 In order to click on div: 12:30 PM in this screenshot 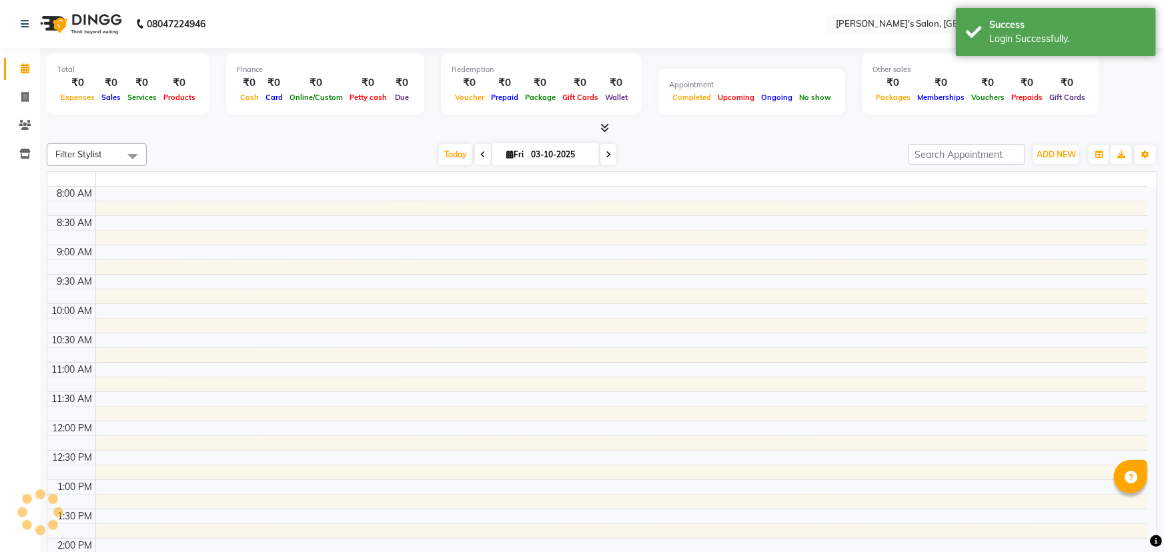, I will do `click(73, 458)`.